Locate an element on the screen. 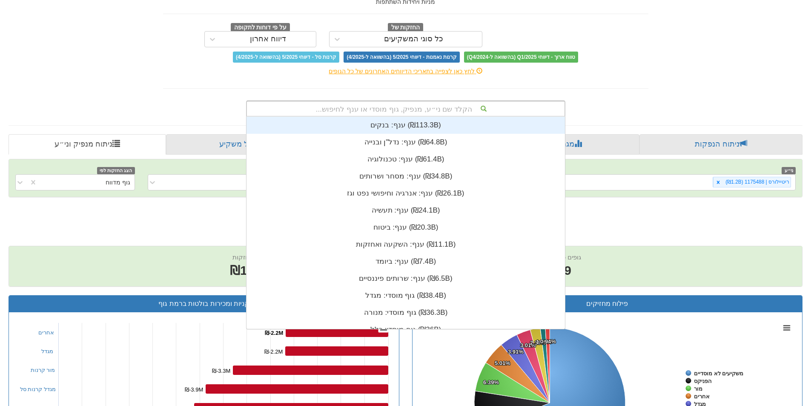  span: החזקות של is located at coordinates (406, 28).